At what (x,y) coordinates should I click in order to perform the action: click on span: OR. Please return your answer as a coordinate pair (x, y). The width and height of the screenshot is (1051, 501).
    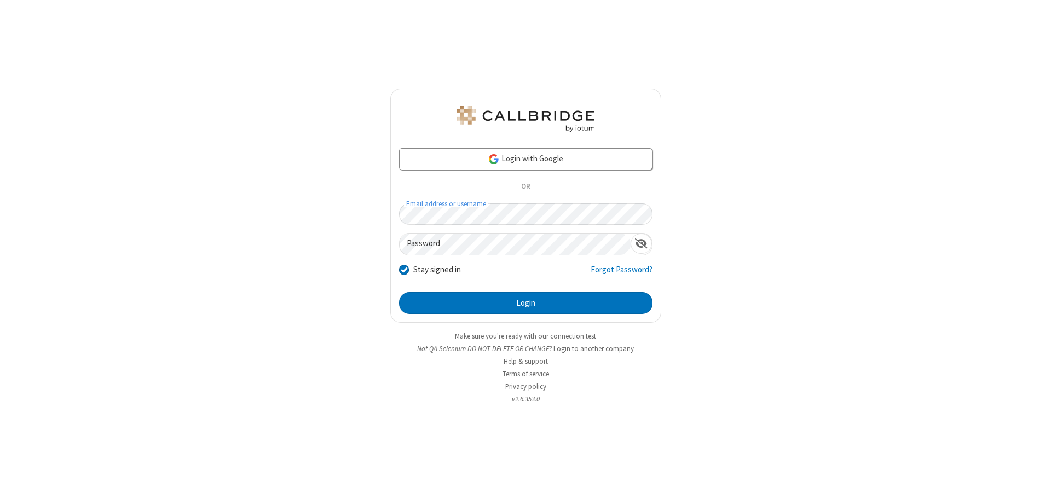
    Looking at the image, I should click on (525, 187).